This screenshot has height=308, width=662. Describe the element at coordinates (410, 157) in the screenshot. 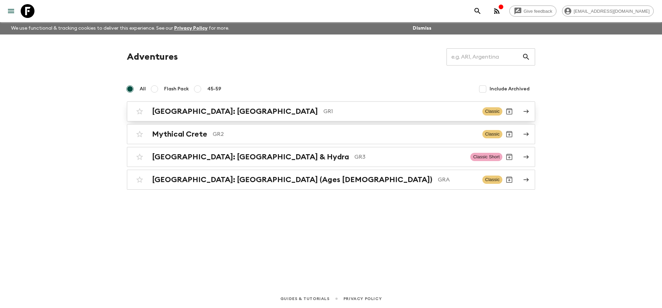

I see `p: GR3` at that location.